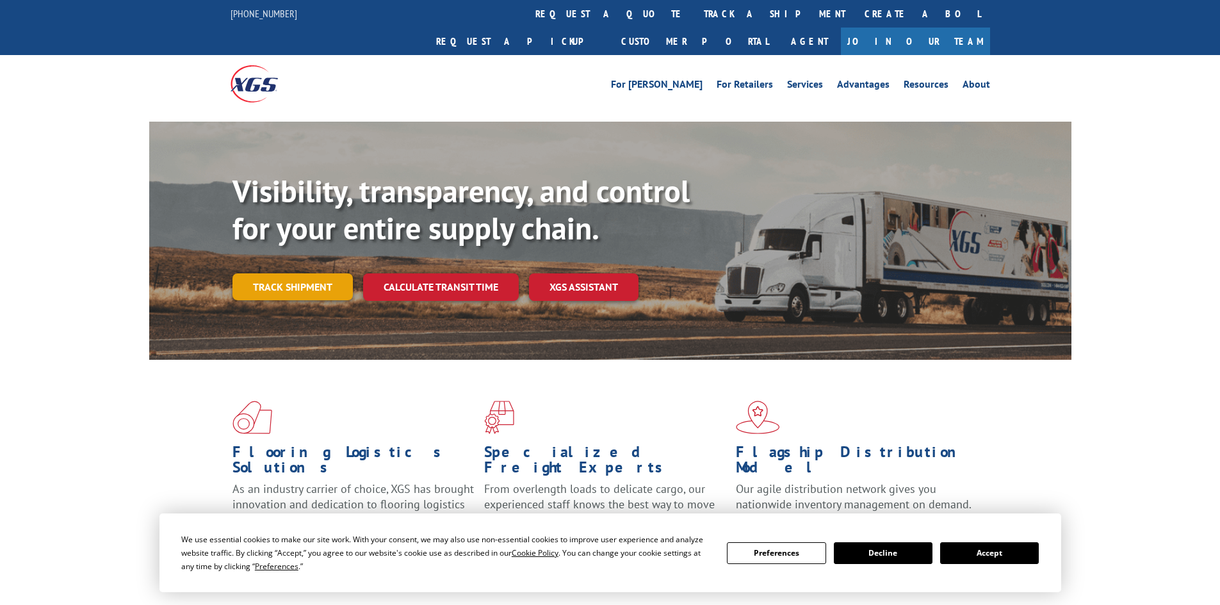  What do you see at coordinates (776, 553) in the screenshot?
I see `button: Preferences` at bounding box center [776, 553].